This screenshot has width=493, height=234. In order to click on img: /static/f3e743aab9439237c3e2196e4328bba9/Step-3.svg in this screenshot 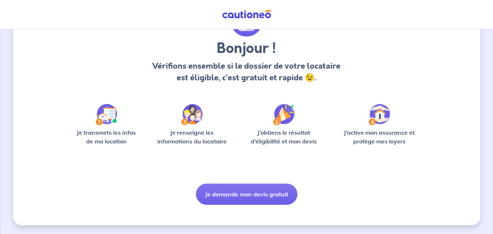, I will do `click(284, 115)`.